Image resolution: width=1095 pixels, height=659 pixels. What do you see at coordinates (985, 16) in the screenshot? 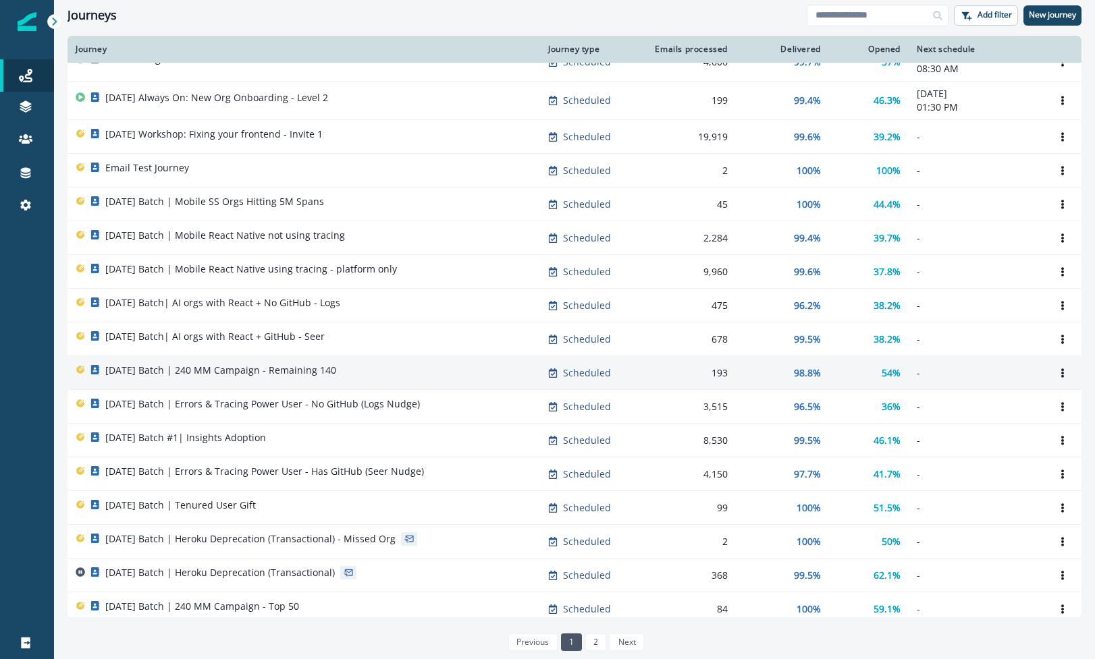
I see `button: Add filter` at bounding box center [985, 16].